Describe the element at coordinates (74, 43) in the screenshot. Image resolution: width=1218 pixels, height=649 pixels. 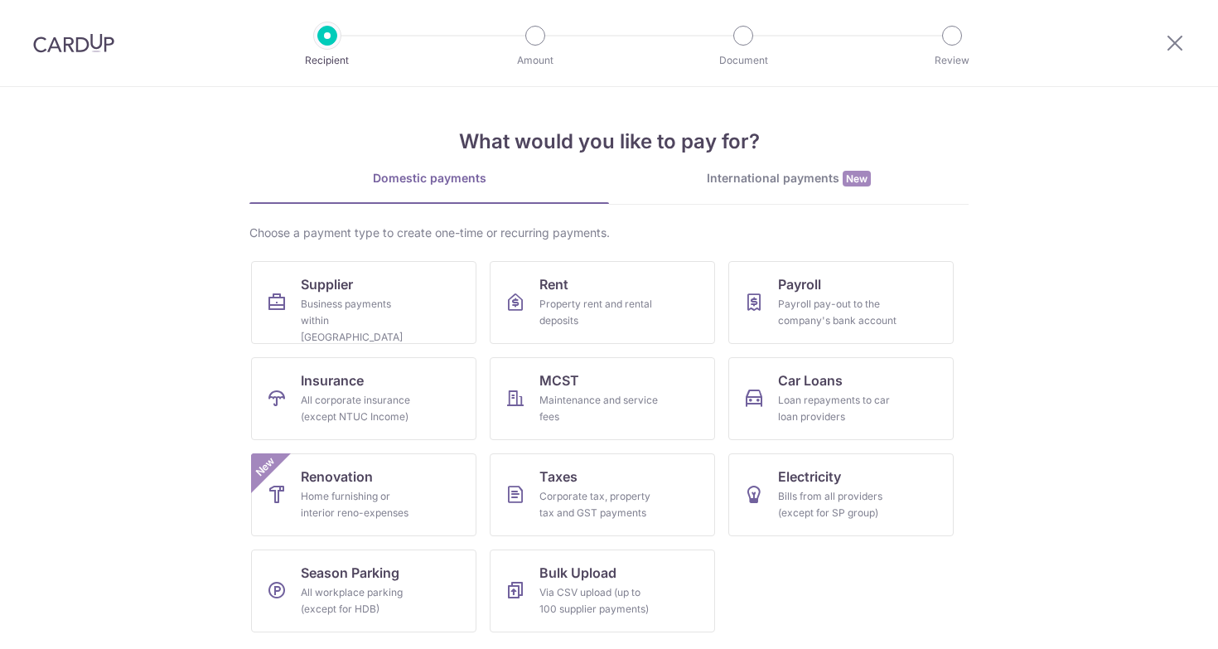
I see `img: CardUp` at that location.